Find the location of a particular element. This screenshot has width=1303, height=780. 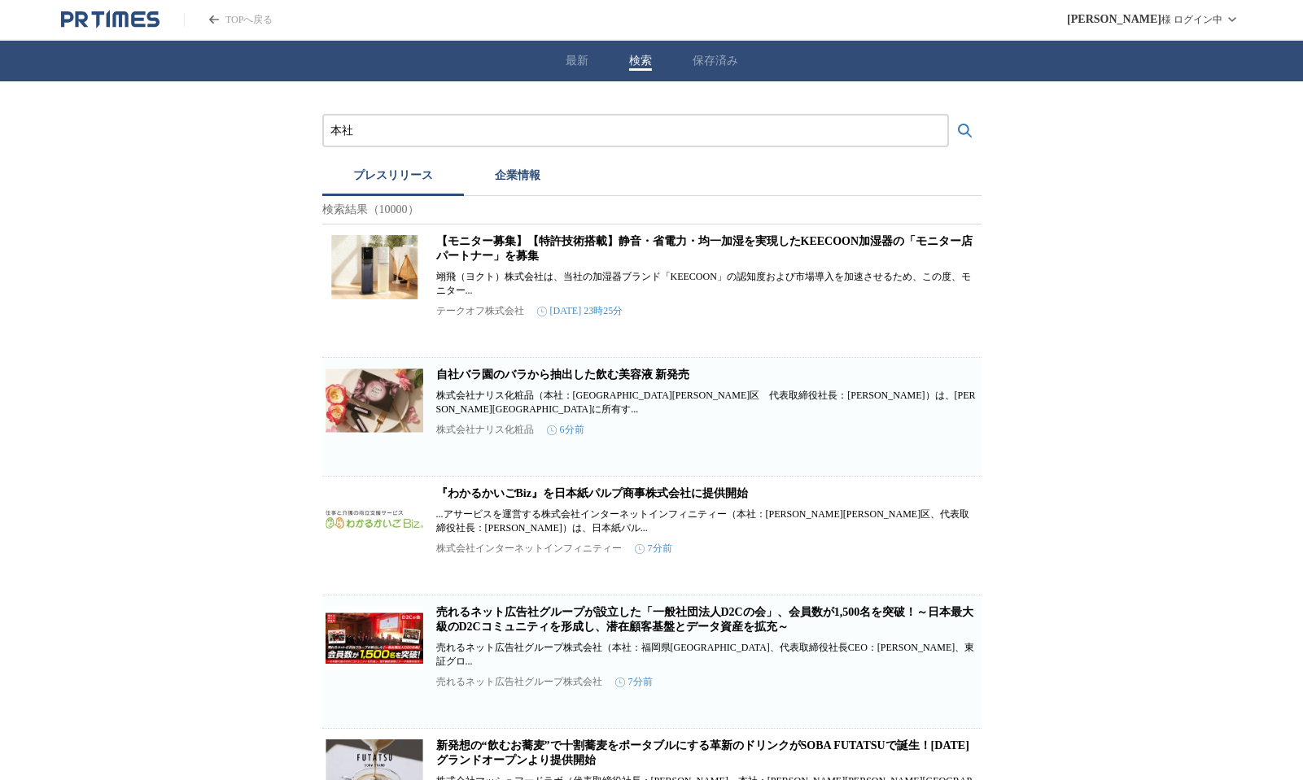

button: 検索 is located at coordinates (640, 61).